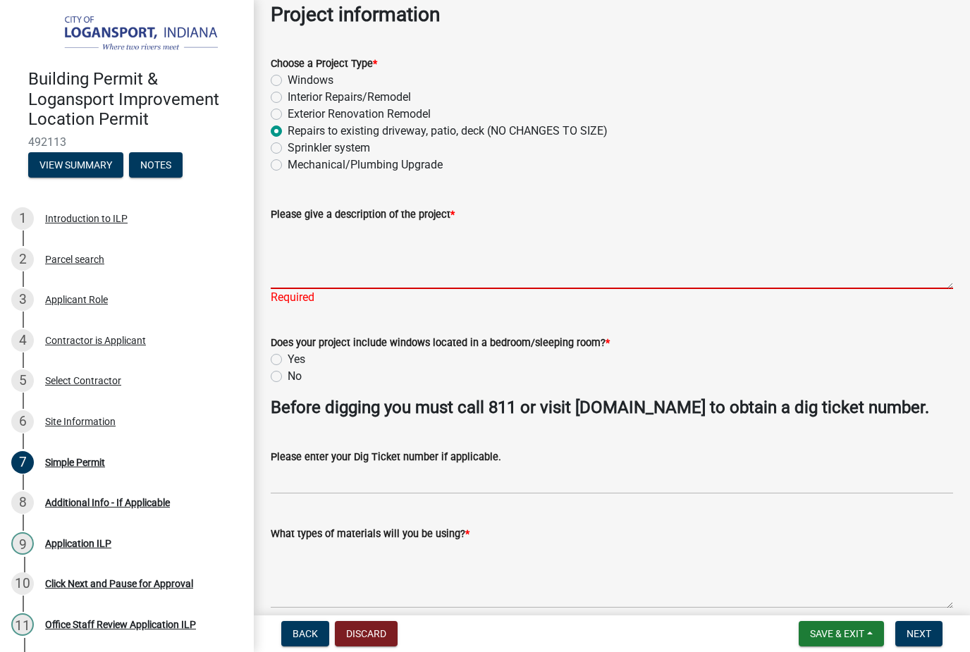 Image resolution: width=970 pixels, height=652 pixels. What do you see at coordinates (23, 584) in the screenshot?
I see `div: 10` at bounding box center [23, 584].